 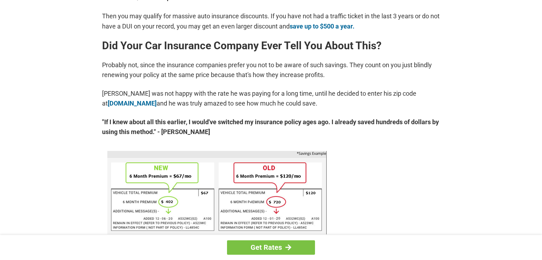 I want to click on img: savings, so click(x=217, y=192).